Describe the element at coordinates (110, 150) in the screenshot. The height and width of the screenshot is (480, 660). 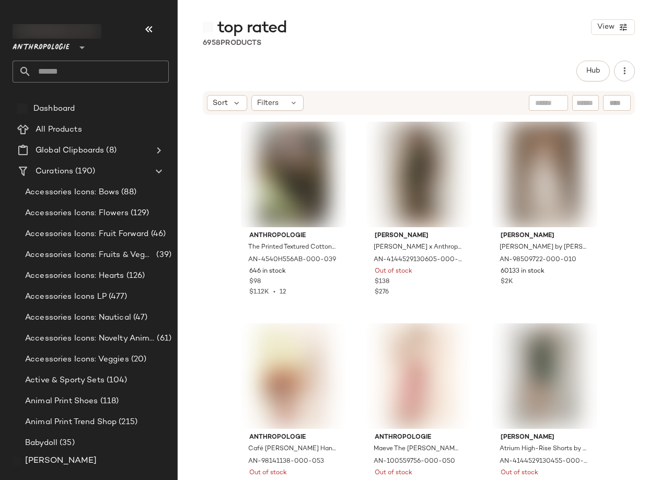
I see `span: (8)` at that location.